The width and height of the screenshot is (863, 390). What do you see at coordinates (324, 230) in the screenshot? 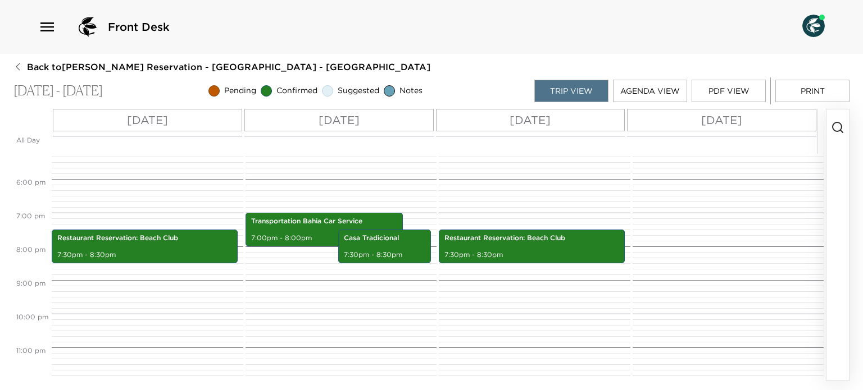
I see `div: Transportation Bahia Car Service7:00pm - 8:00pm` at bounding box center [324, 230].